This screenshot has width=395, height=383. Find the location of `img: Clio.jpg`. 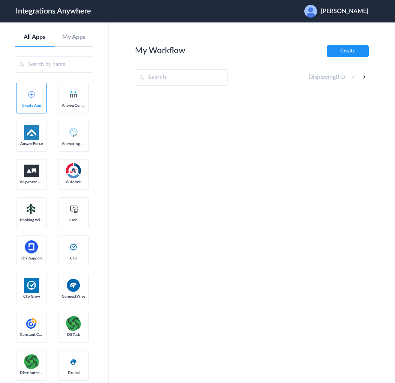

img: Clio.jpg is located at coordinates (31, 285).